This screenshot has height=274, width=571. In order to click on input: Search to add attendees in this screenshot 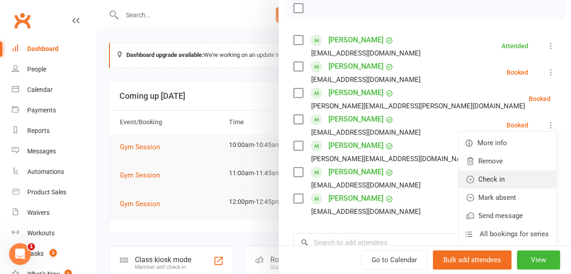, I will do `click(425, 242)`.